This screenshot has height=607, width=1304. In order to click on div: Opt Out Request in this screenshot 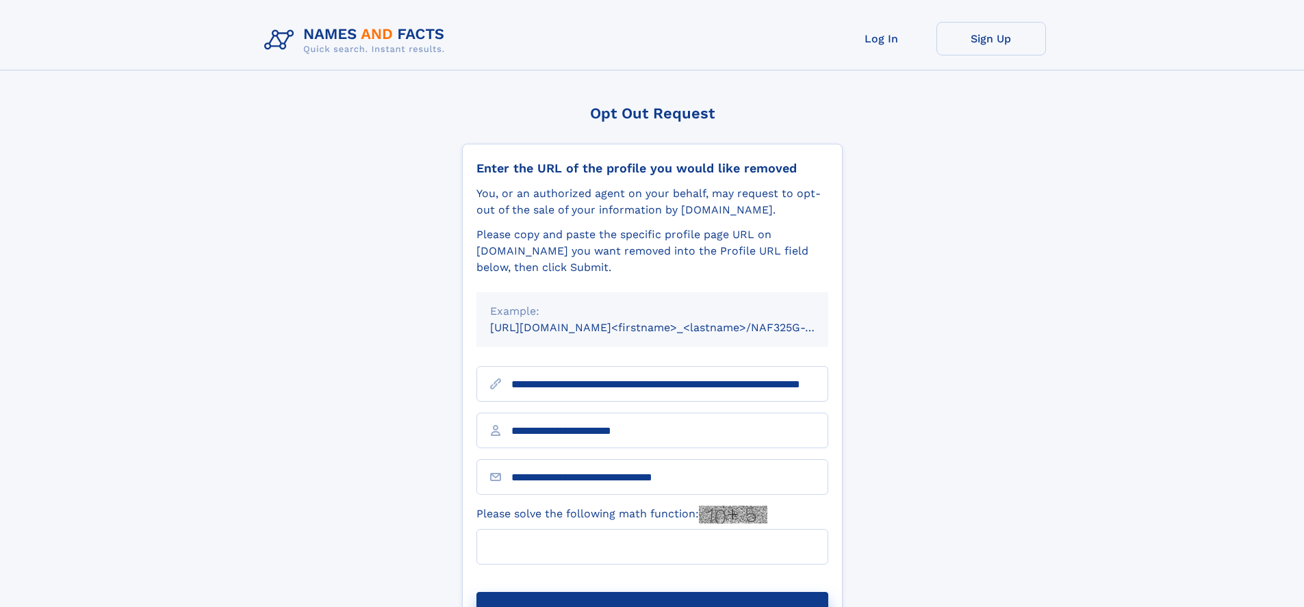, I will do `click(652, 113)`.